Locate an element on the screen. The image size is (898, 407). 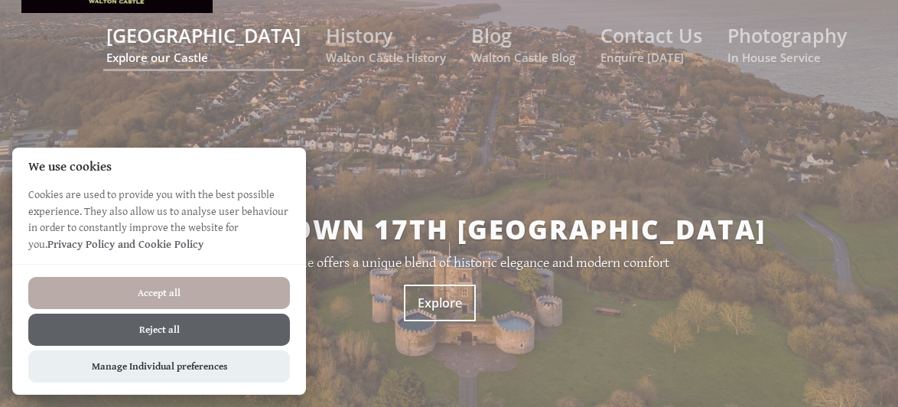
a: BlogWalton Castle Blog is located at coordinates (523, 44).